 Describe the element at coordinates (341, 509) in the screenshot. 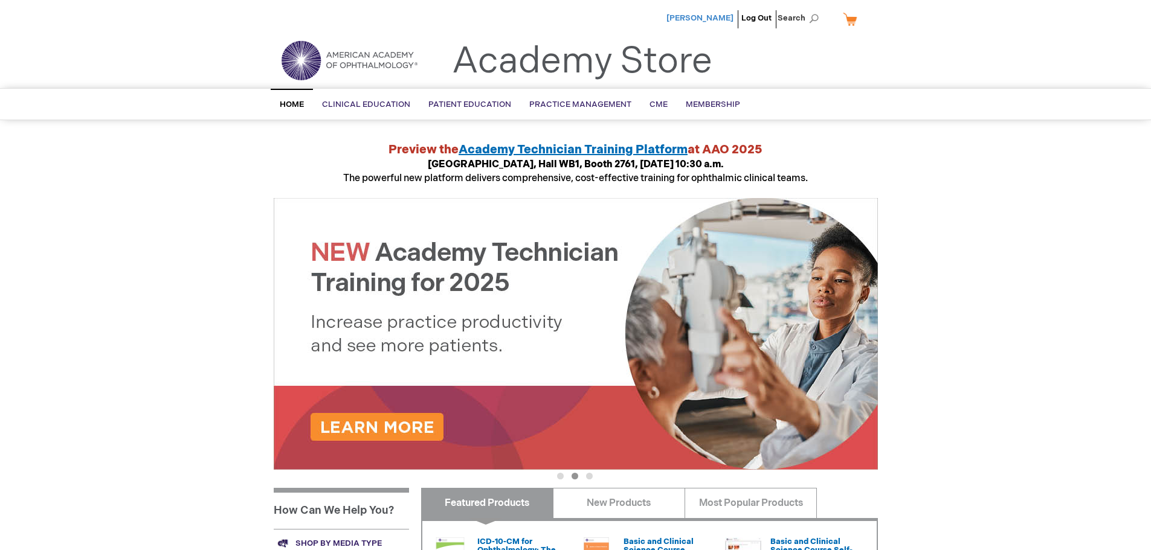

I see `h1: How Can We Help You?` at that location.